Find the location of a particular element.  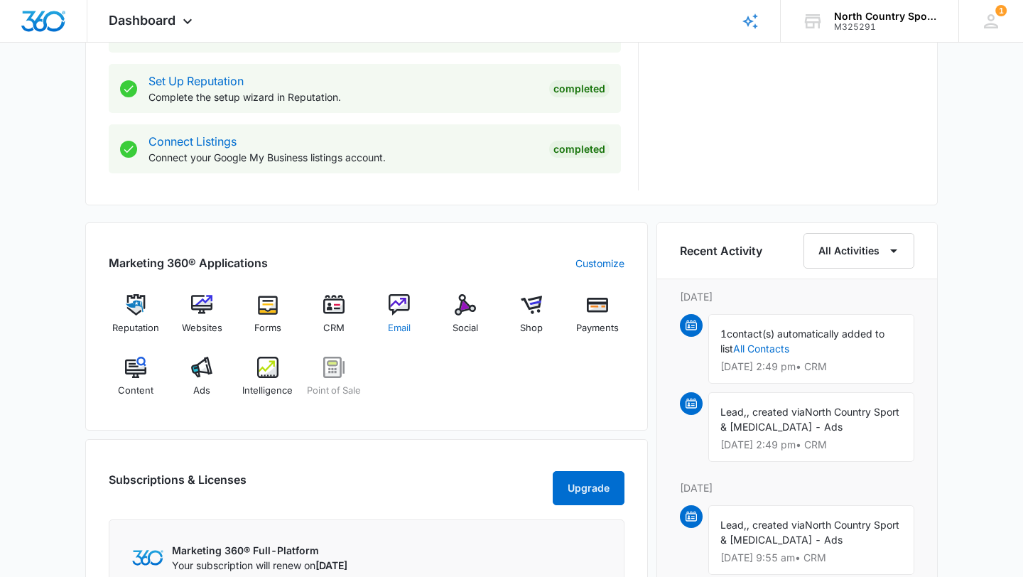

a: Social is located at coordinates (465, 320).